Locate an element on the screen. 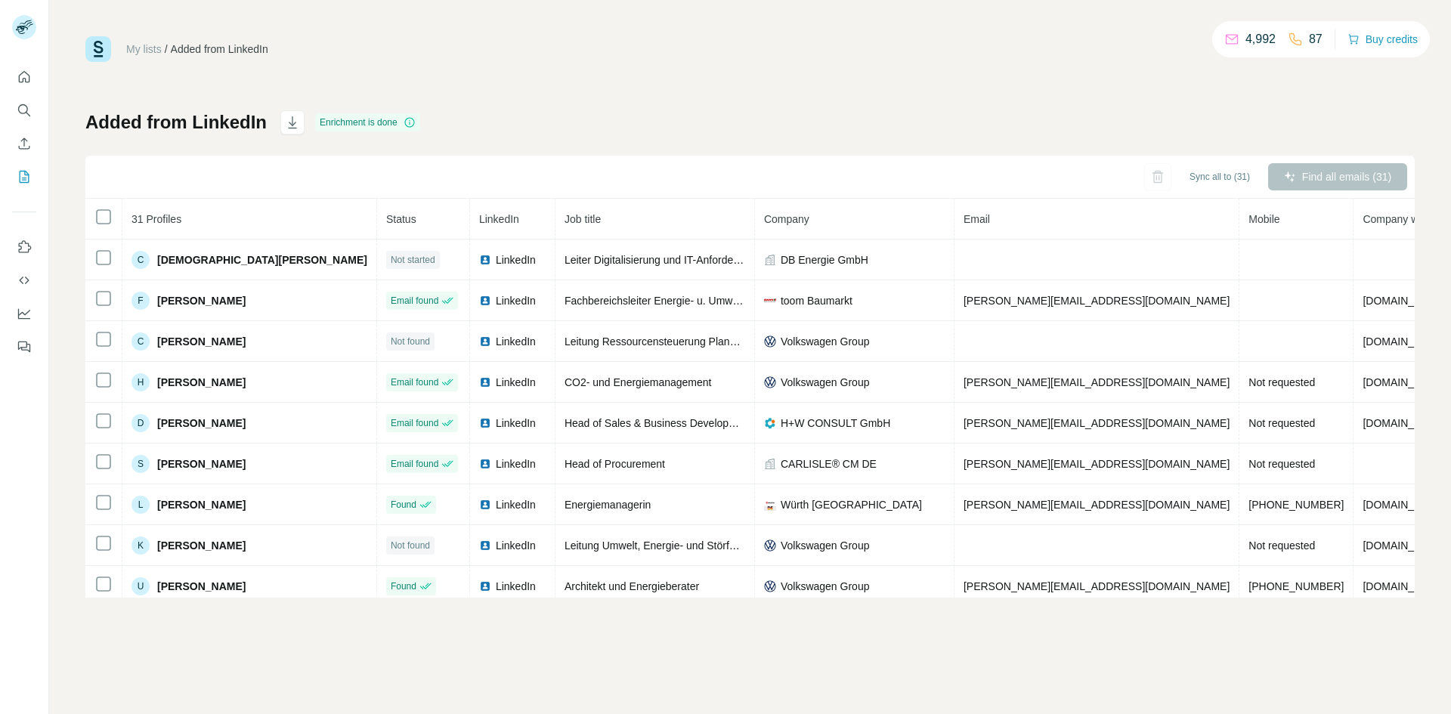 Image resolution: width=1451 pixels, height=714 pixels. button: Quick start is located at coordinates (24, 77).